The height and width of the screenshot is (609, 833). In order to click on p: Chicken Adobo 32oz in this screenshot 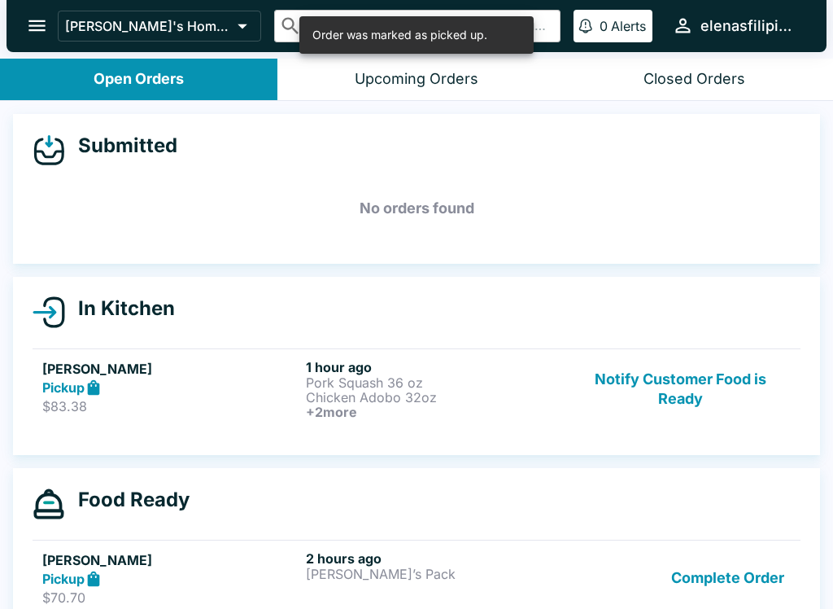, I will do `click(435, 397)`.